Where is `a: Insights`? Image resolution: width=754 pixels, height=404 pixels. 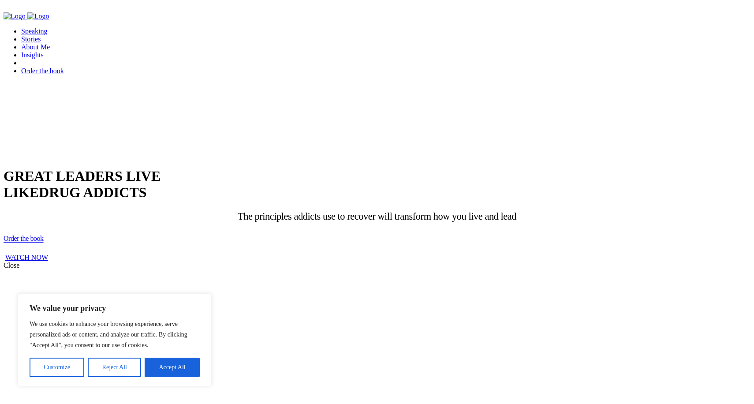
a: Insights is located at coordinates (32, 55).